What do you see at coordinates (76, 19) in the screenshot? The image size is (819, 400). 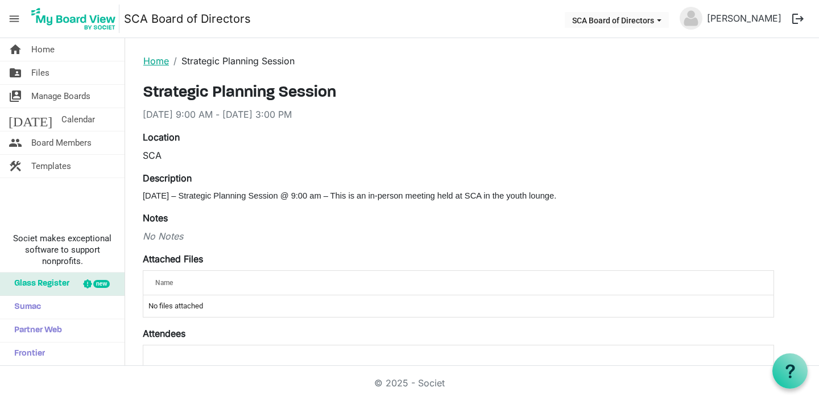 I see `a: My Board View Logo` at bounding box center [76, 19].